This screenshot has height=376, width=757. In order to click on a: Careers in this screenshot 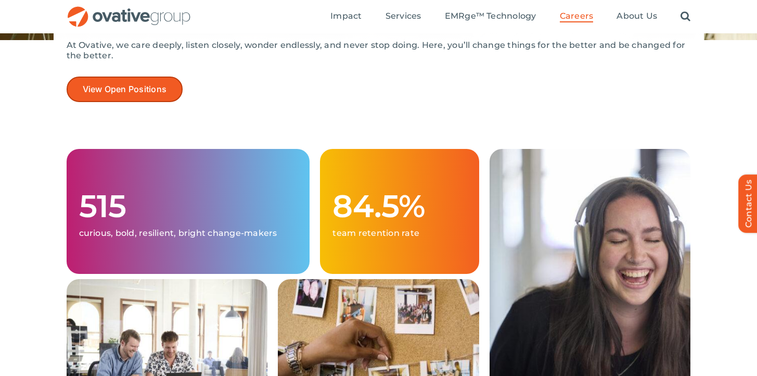, I will do `click(577, 17)`.